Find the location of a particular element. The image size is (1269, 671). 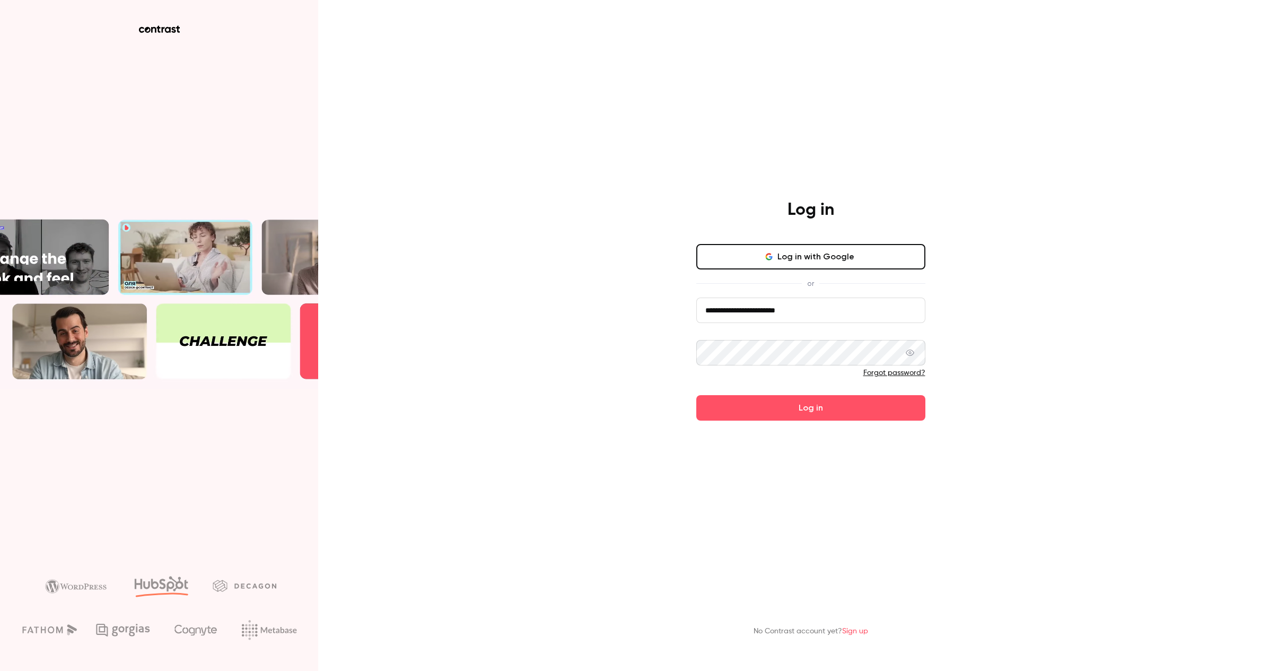

img: decagon is located at coordinates (244, 585).